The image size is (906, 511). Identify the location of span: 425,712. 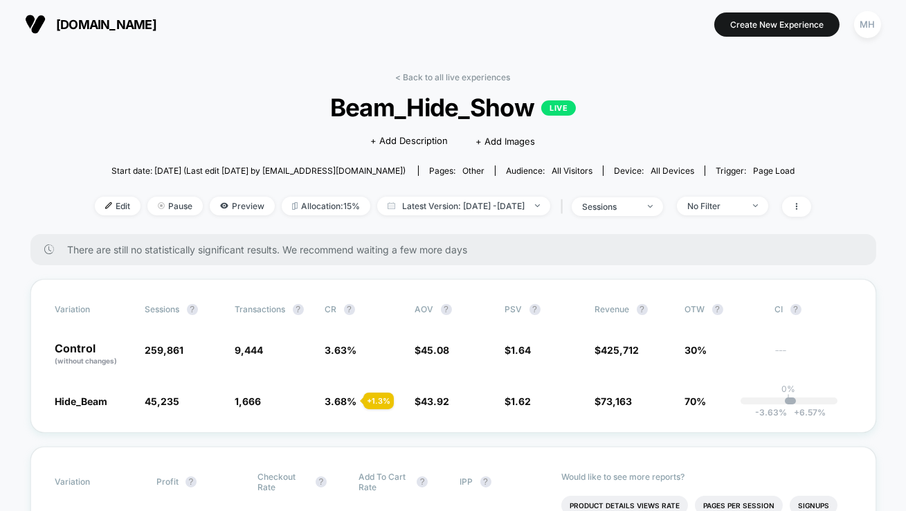
(620, 350).